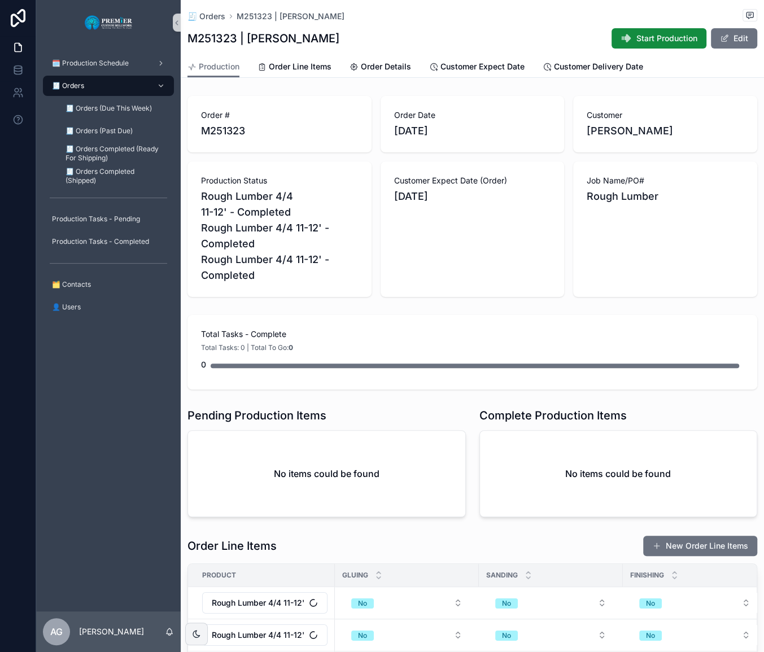 This screenshot has width=764, height=652. I want to click on a: 🧾 Orders (Due This Week), so click(115, 108).